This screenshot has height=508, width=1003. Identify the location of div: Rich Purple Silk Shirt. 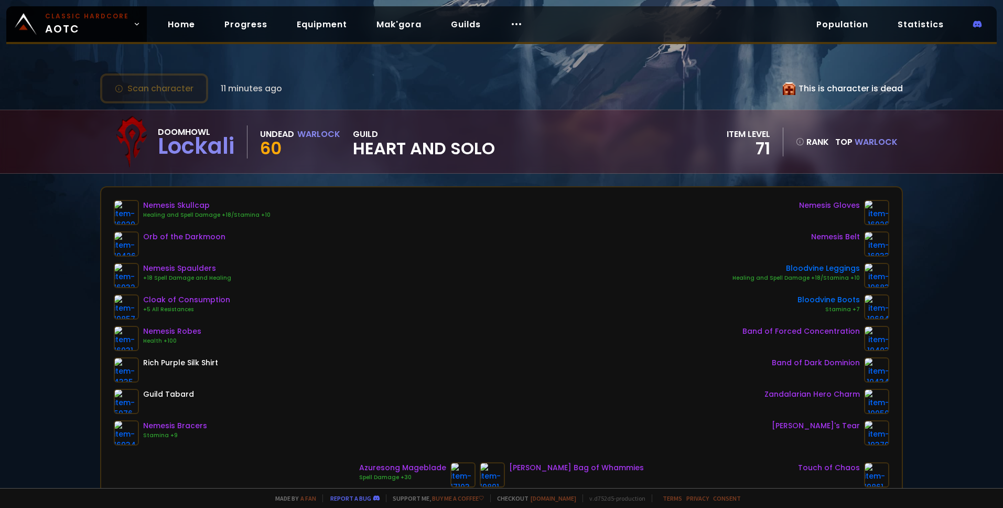
(180, 362).